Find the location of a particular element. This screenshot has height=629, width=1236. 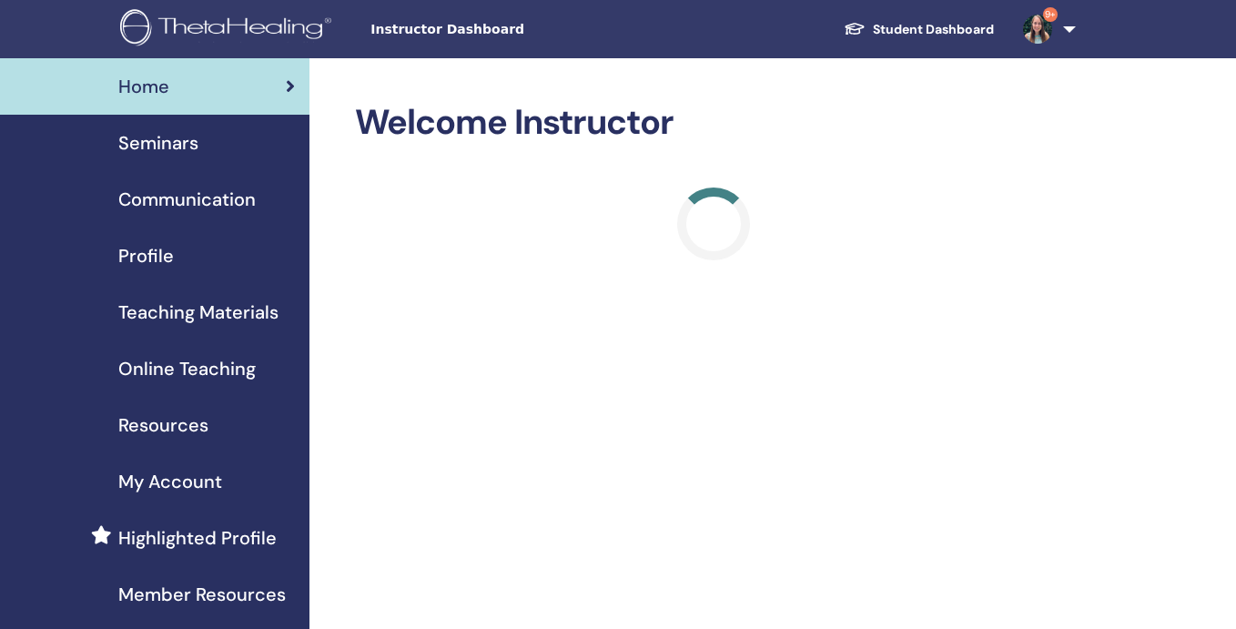

h2: Welcome Instructor is located at coordinates (713, 123).